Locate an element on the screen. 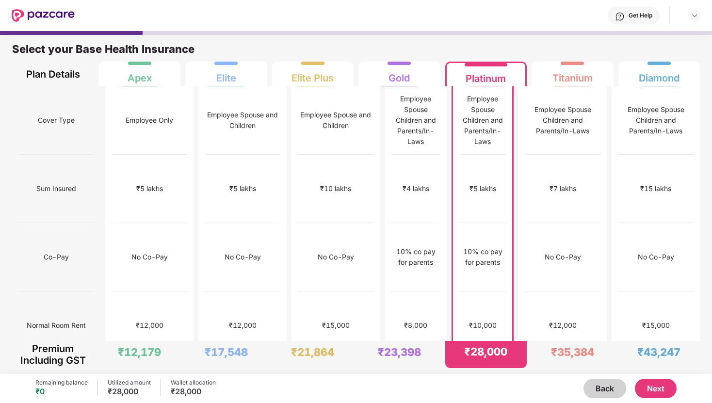  span: Co-Pay is located at coordinates (56, 257).